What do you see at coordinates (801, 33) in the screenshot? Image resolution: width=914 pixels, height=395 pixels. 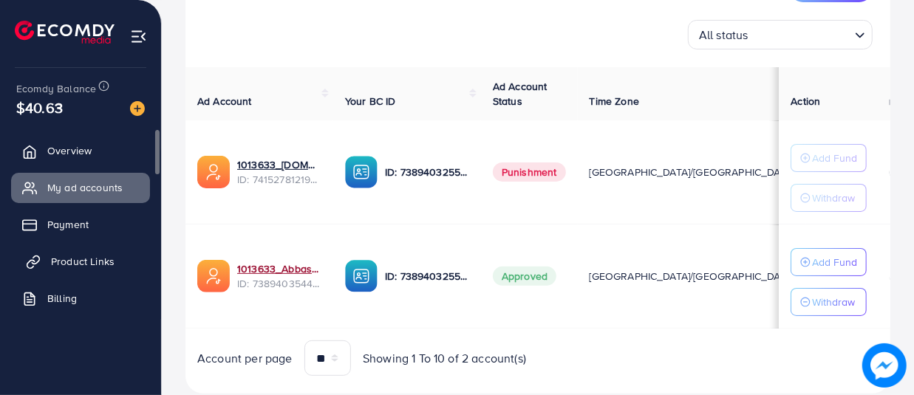 I see `input: Search for option` at bounding box center [801, 33].